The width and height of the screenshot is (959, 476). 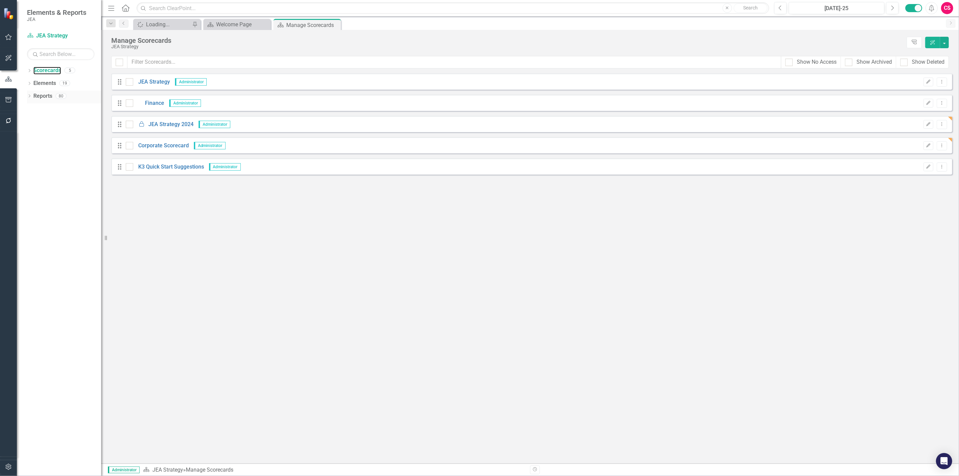 I want to click on div: 5, so click(x=70, y=71).